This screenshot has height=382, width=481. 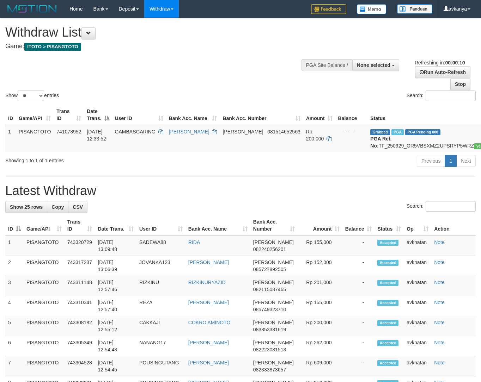 I want to click on span: Grabbed, so click(x=380, y=132).